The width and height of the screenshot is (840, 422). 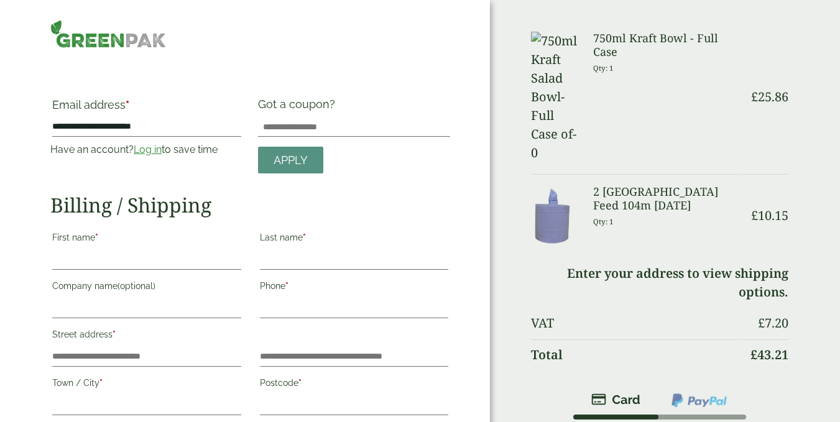 What do you see at coordinates (615, 400) in the screenshot?
I see `img: stripe.png` at bounding box center [615, 400].